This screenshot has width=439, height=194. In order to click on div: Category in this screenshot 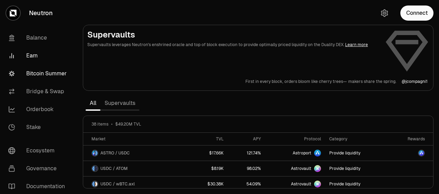, I will do `click(355, 139)`.